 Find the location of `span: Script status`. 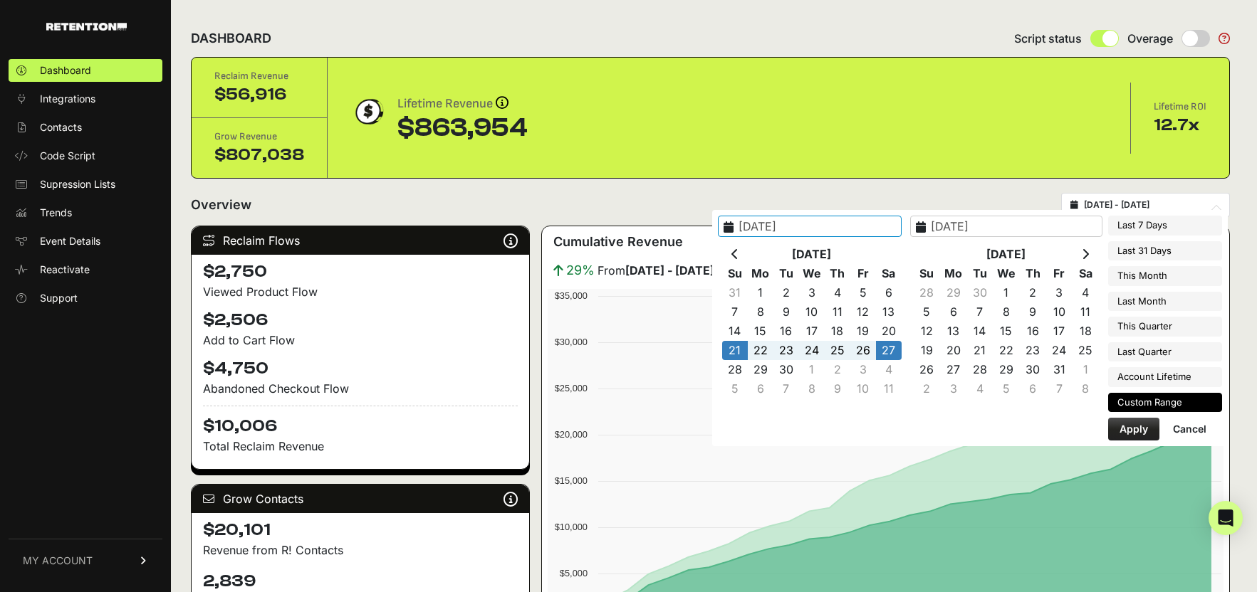

span: Script status is located at coordinates (1048, 38).